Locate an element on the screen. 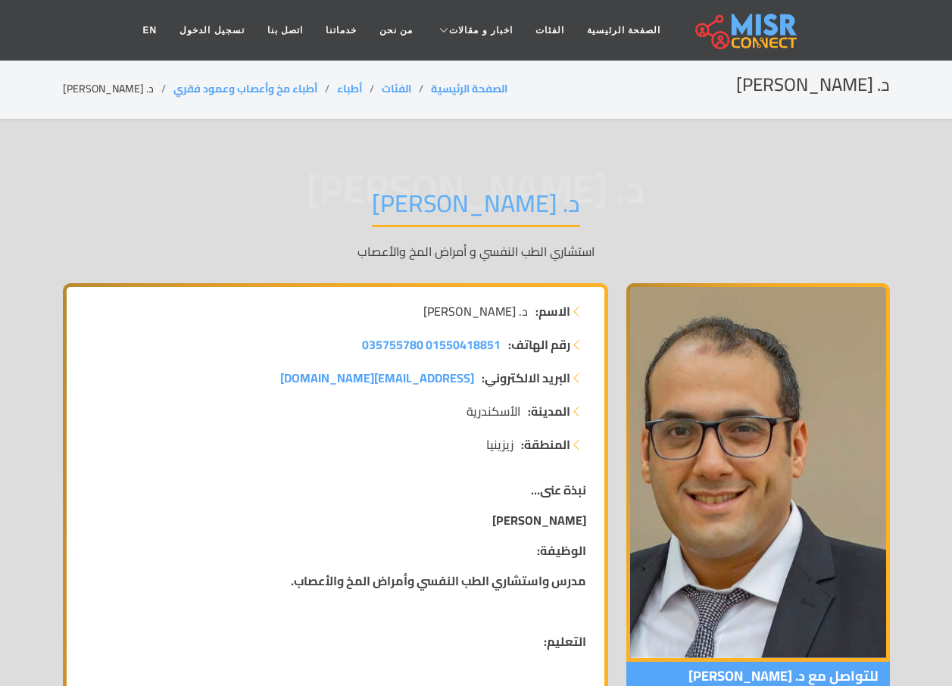  span: الأسكندرية is located at coordinates (493, 411).